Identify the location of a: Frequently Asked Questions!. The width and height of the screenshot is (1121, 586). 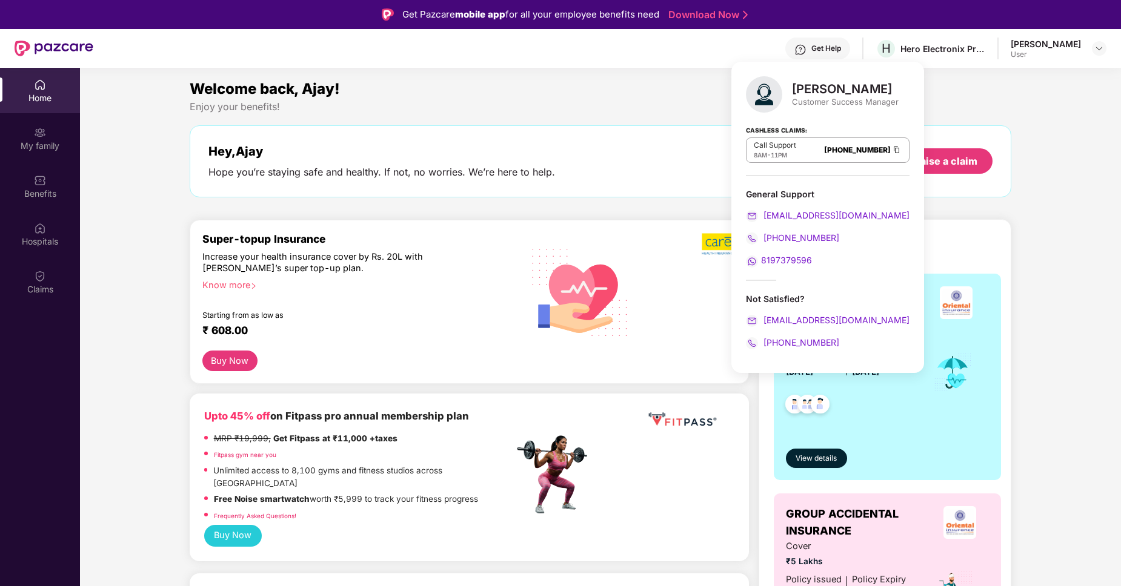
(255, 516).